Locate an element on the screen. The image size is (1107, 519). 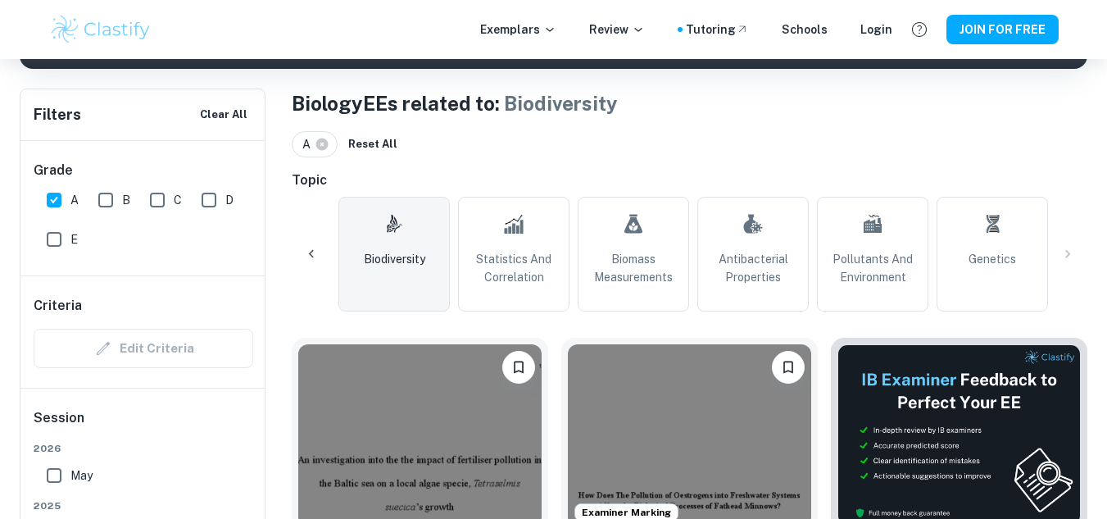
div: Tutoring is located at coordinates (717, 29).